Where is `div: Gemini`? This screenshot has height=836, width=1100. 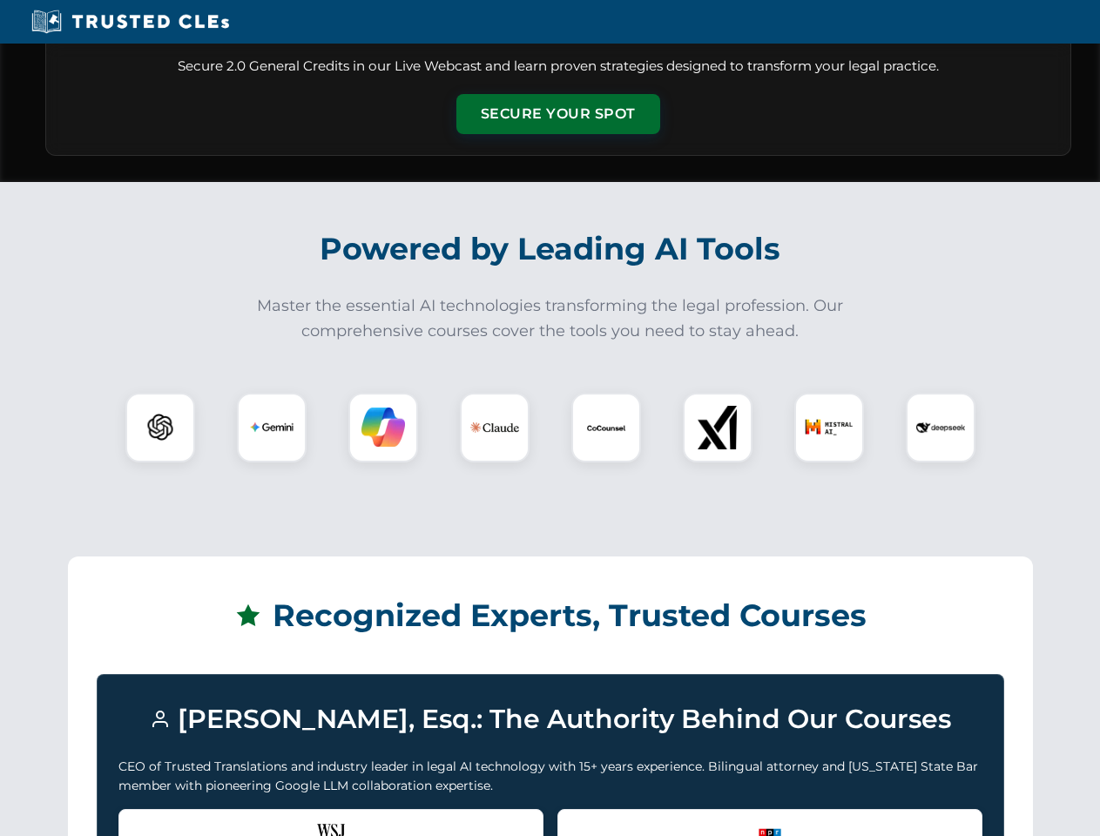 div: Gemini is located at coordinates (272, 428).